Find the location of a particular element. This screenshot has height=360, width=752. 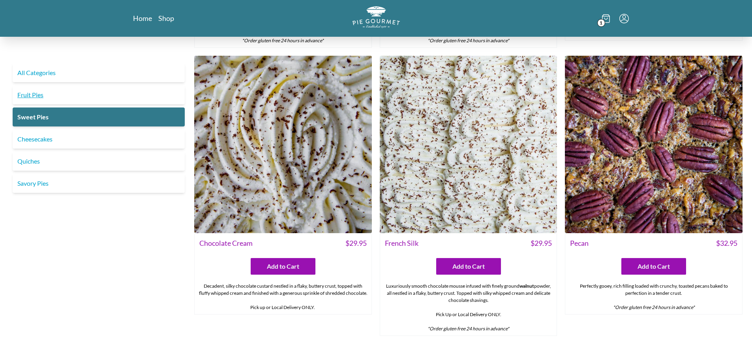

a: All Categories is located at coordinates (99, 73).